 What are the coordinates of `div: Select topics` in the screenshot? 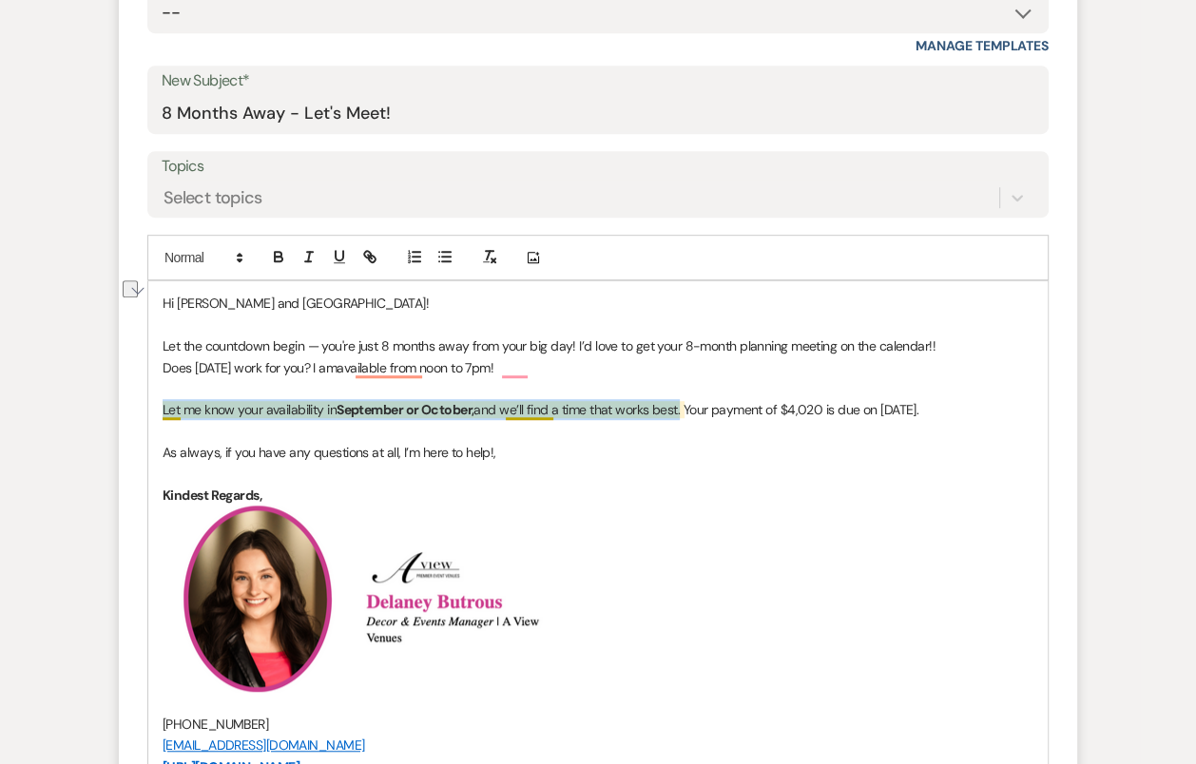 It's located at (213, 198).